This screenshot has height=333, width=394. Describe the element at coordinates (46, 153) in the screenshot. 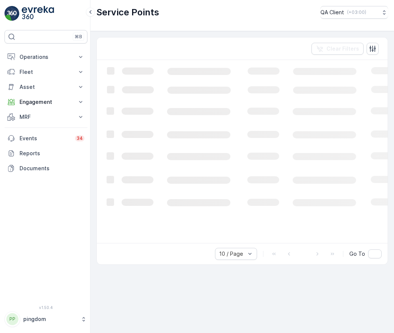

I see `a: Reports` at that location.